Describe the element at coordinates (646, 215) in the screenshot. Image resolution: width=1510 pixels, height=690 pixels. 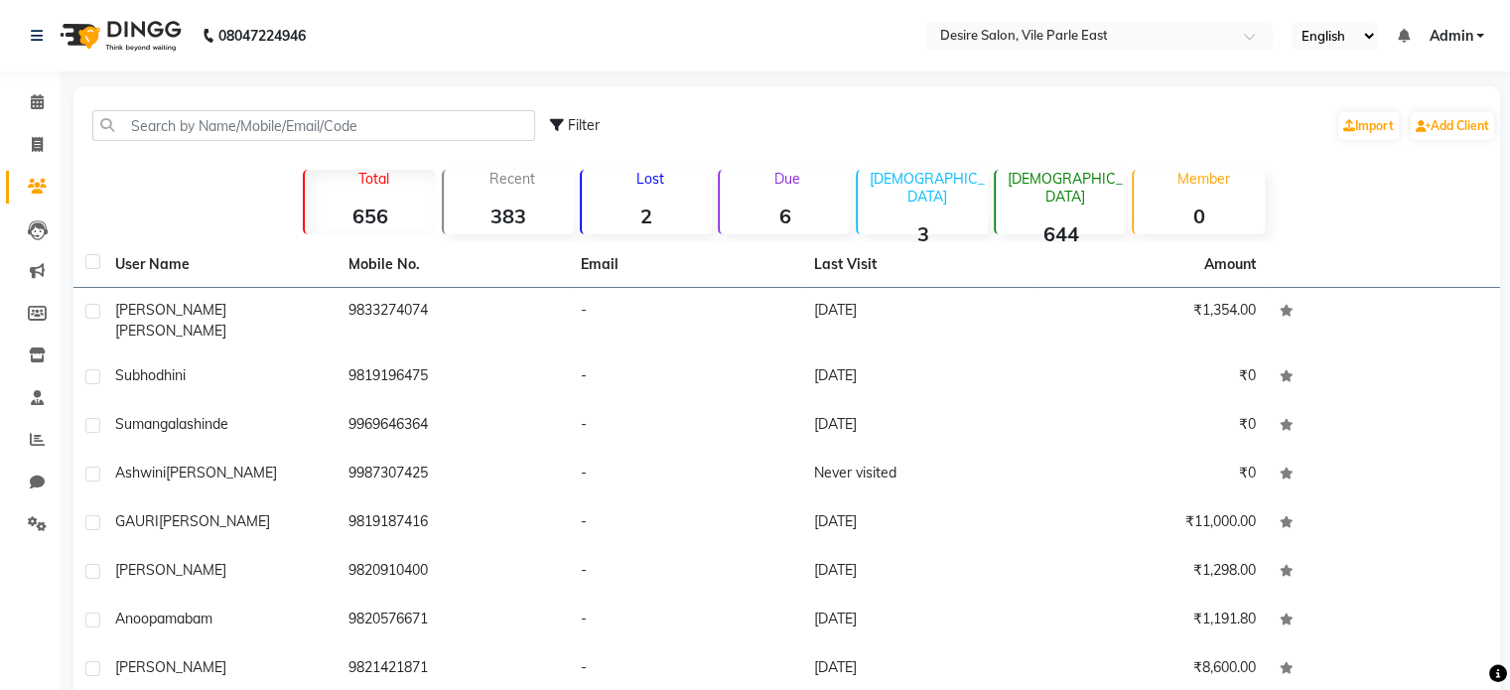
I see `strong: 2` at that location.